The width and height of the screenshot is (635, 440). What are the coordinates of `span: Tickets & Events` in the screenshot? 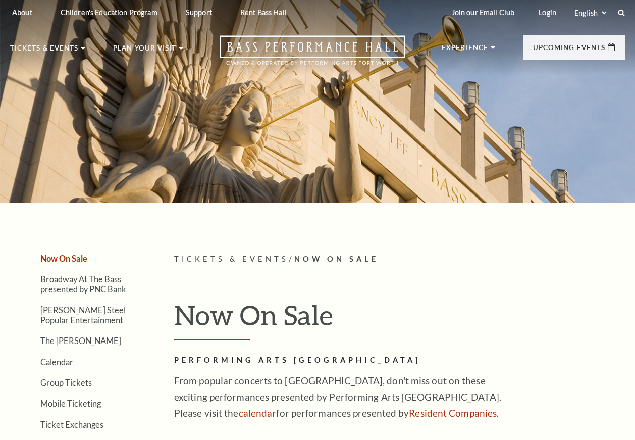 It's located at (231, 259).